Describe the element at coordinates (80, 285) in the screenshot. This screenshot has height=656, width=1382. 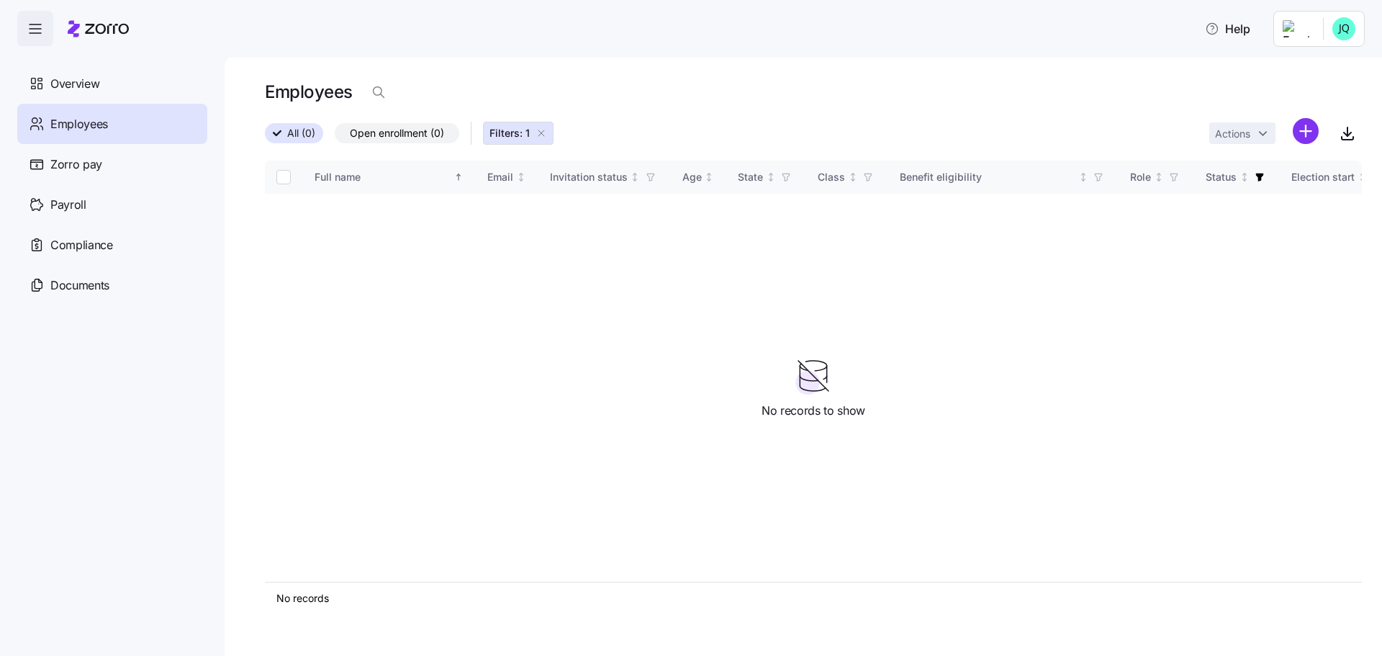
I see `span: Documents` at that location.